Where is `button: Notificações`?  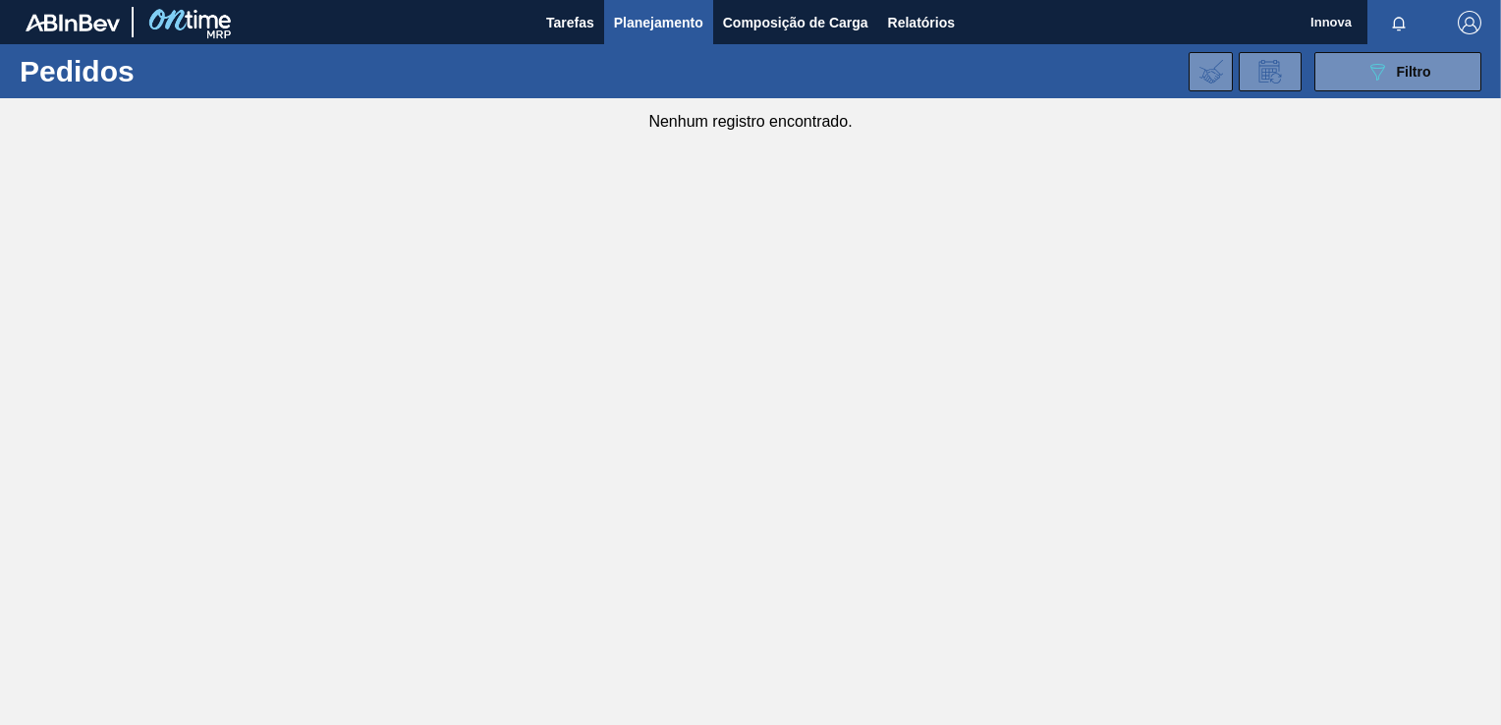
button: Notificações is located at coordinates (1399, 23).